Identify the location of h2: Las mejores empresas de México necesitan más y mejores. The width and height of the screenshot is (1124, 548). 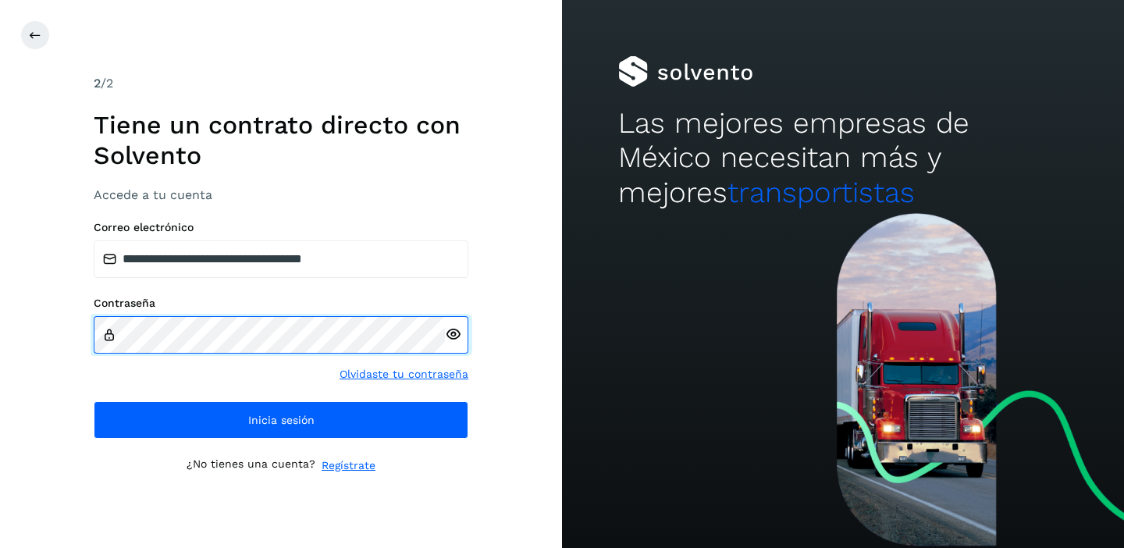
(843, 158).